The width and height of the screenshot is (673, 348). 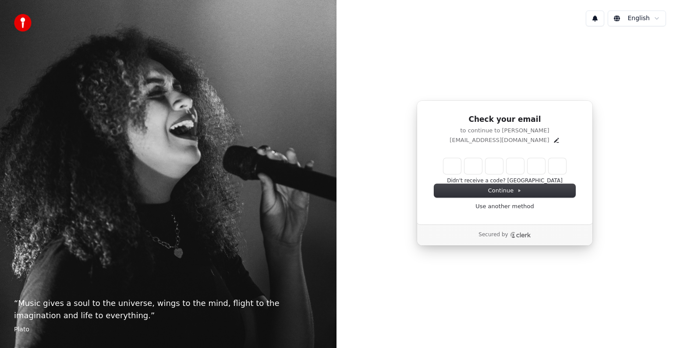 I want to click on button: Continue, so click(x=505, y=191).